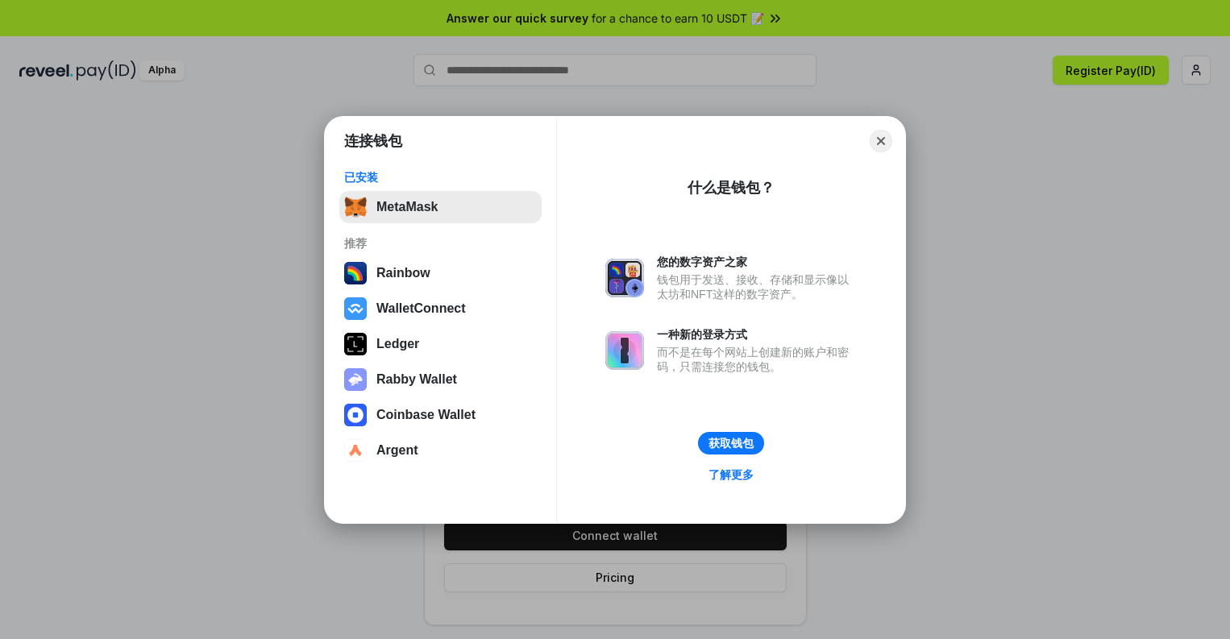 Image resolution: width=1230 pixels, height=639 pixels. What do you see at coordinates (440, 450) in the screenshot?
I see `button: Argent` at bounding box center [440, 450].